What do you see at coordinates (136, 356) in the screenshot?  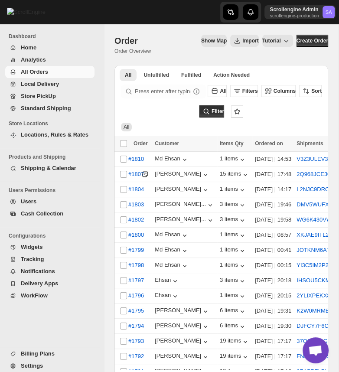 I see `button: #1792` at bounding box center [136, 356].